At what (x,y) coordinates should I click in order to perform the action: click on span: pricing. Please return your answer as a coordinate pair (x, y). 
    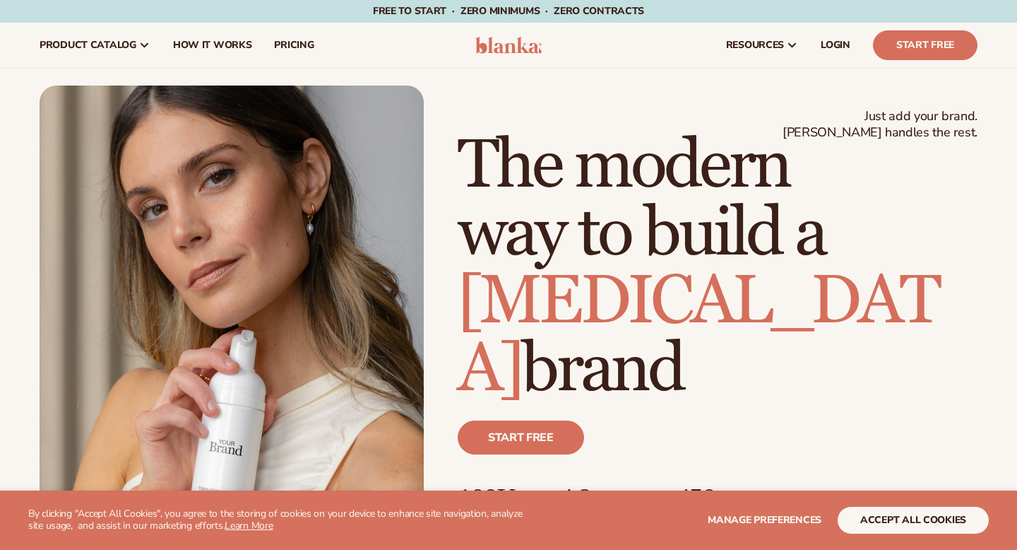
    Looking at the image, I should click on (294, 45).